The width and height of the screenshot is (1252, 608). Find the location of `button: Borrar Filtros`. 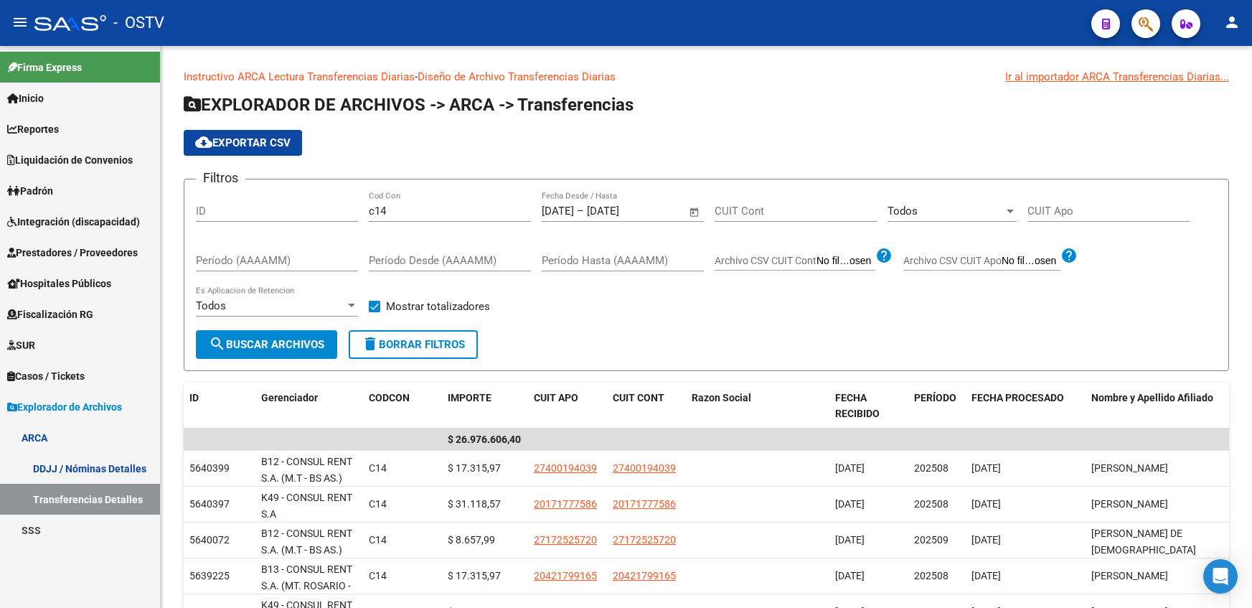

button: Borrar Filtros is located at coordinates (413, 344).